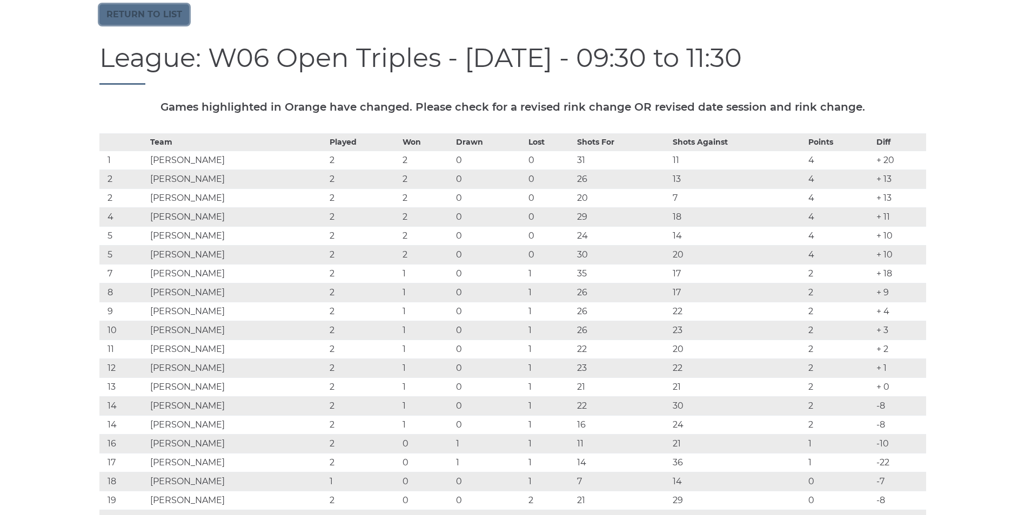 The image size is (1025, 515). I want to click on th: Played, so click(363, 142).